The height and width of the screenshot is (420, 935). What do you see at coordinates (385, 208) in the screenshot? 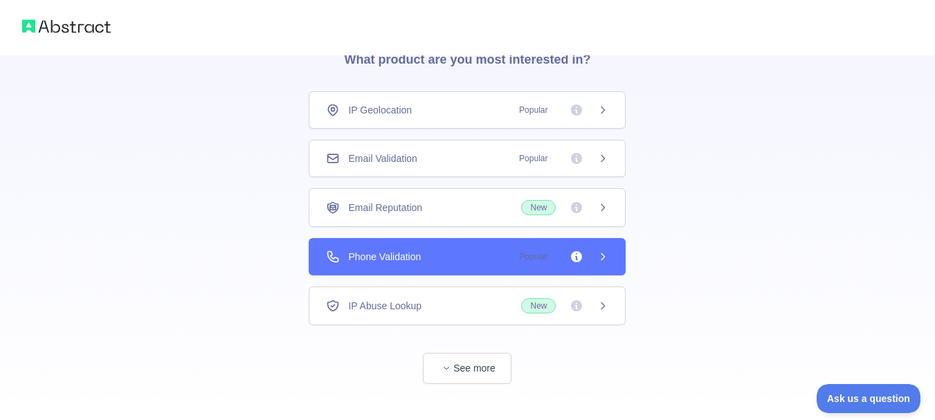
I see `span: Email Reputation` at bounding box center [385, 208].